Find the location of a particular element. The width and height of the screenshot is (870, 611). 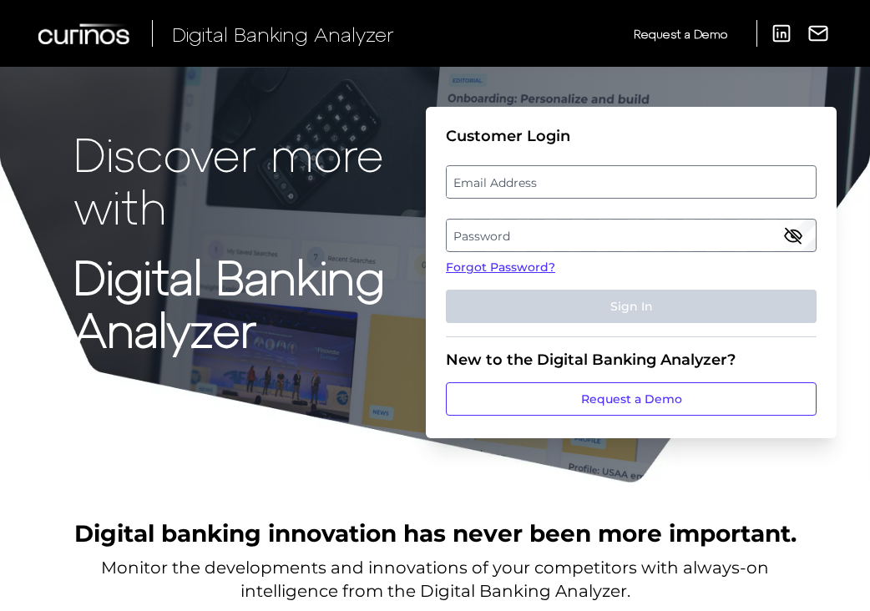

label: Password is located at coordinates (630, 235).